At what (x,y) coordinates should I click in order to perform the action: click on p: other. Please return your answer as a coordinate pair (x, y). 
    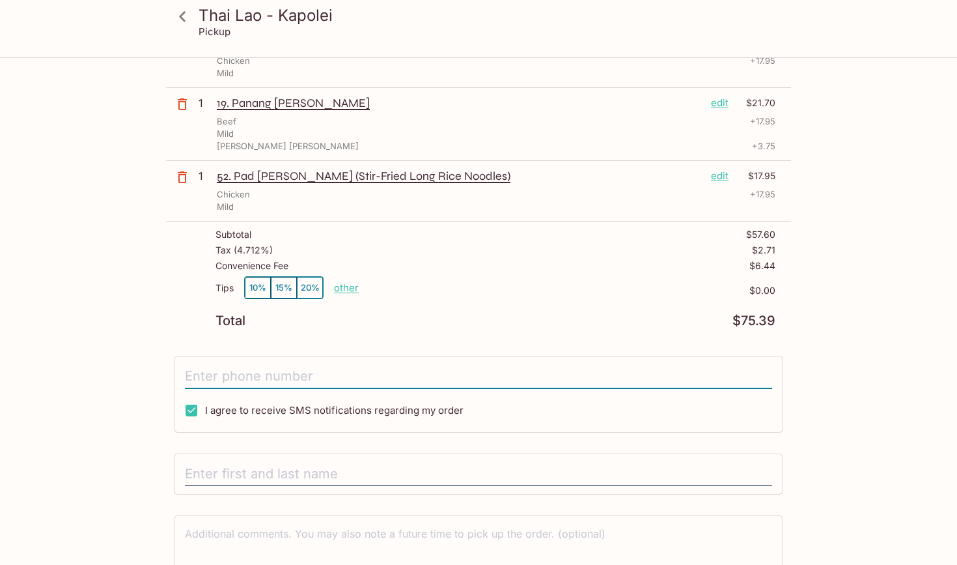
    Looking at the image, I should click on (346, 287).